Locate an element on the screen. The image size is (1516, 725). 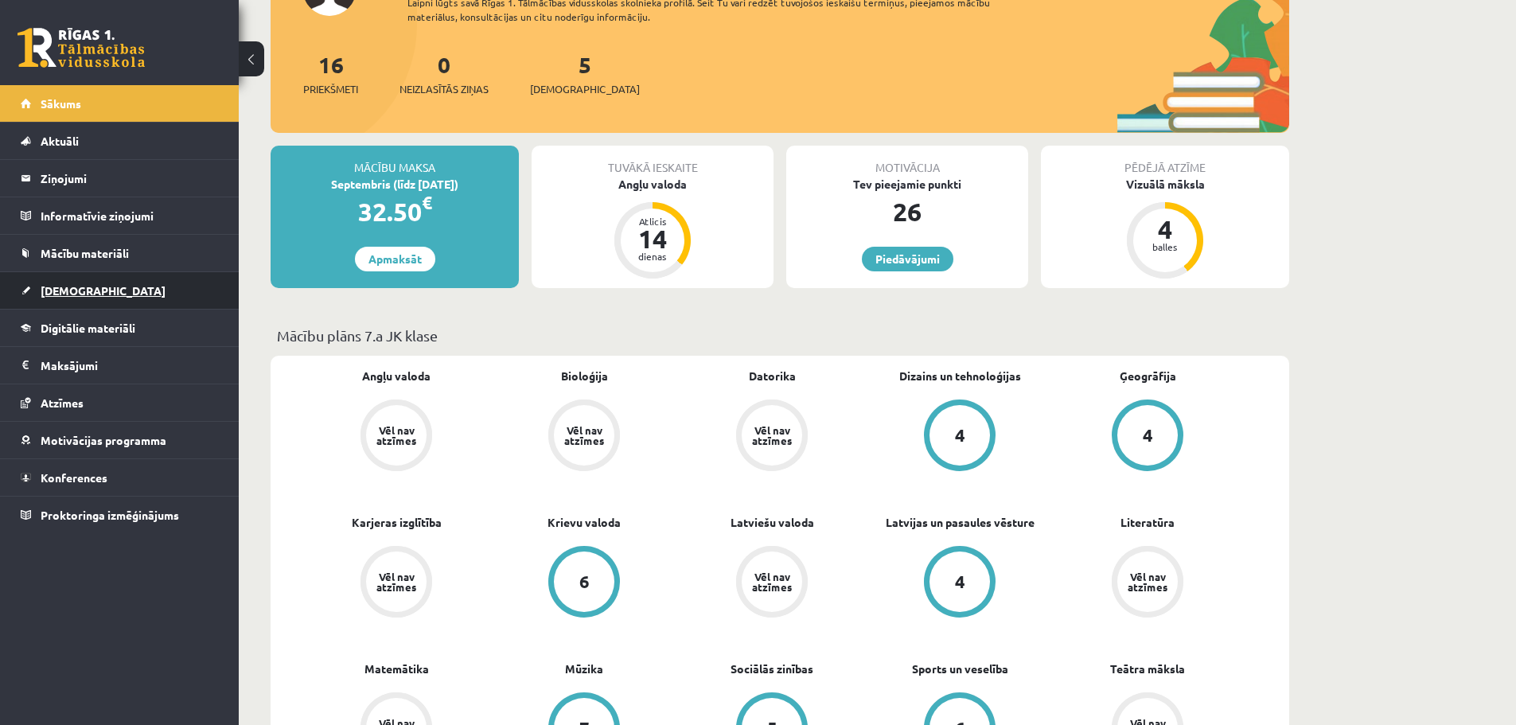
a: Mācību materiāli is located at coordinates (119, 253).